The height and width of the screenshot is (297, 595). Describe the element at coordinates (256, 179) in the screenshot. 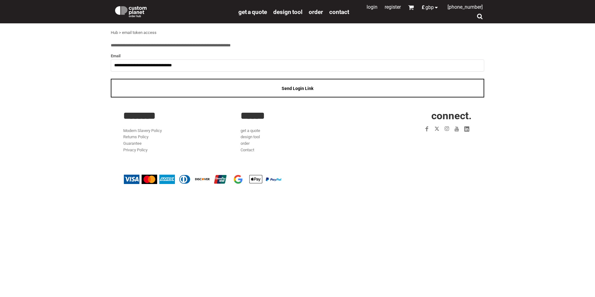

I see `img: Apple Pay` at that location.